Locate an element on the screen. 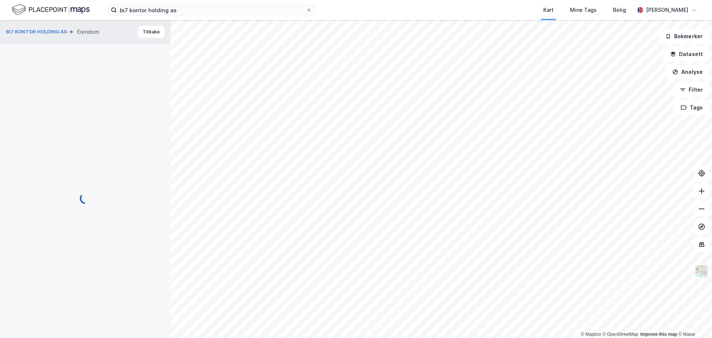  button: Tags is located at coordinates (691, 107).